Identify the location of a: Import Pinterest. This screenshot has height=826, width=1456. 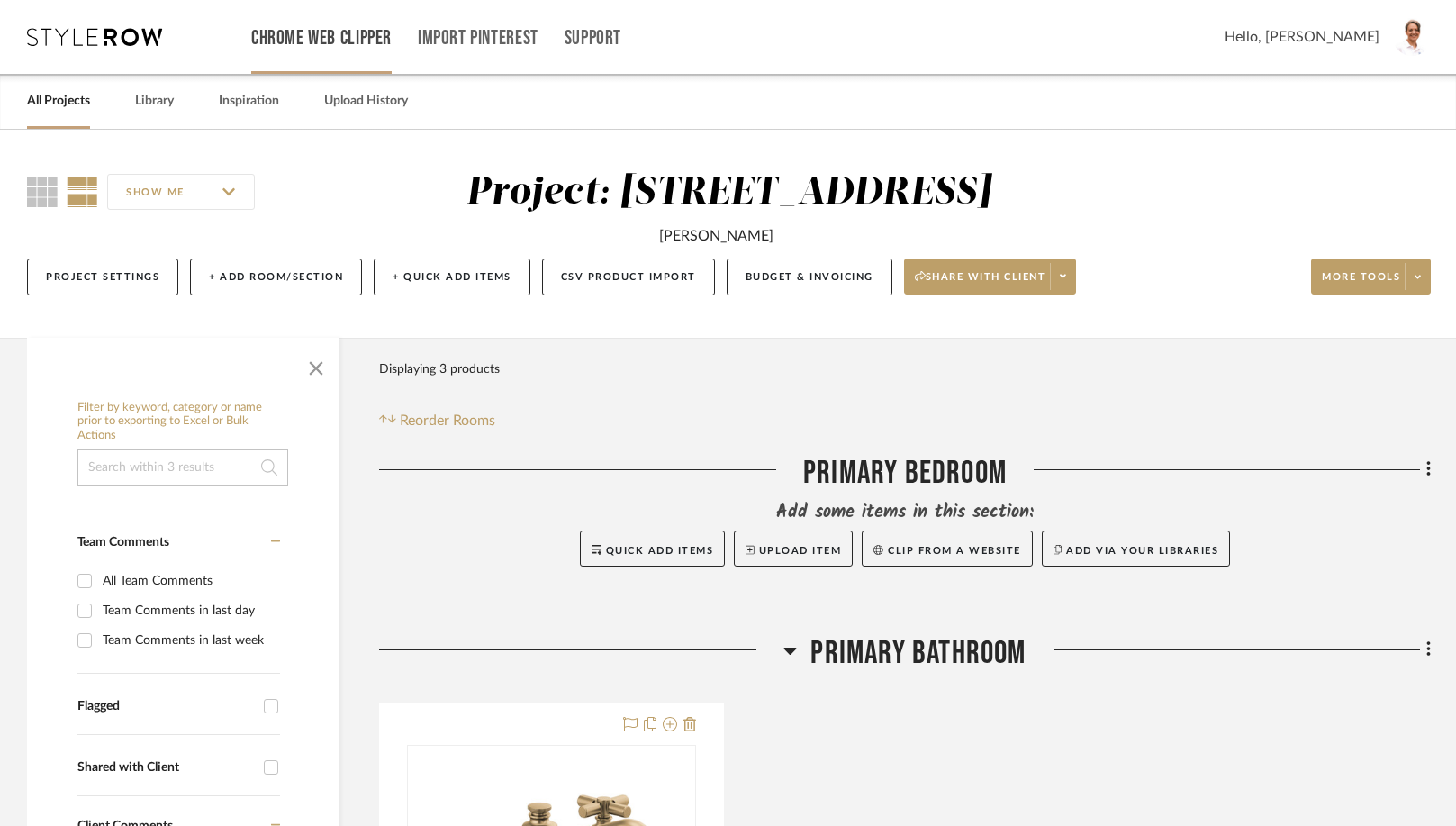
(478, 38).